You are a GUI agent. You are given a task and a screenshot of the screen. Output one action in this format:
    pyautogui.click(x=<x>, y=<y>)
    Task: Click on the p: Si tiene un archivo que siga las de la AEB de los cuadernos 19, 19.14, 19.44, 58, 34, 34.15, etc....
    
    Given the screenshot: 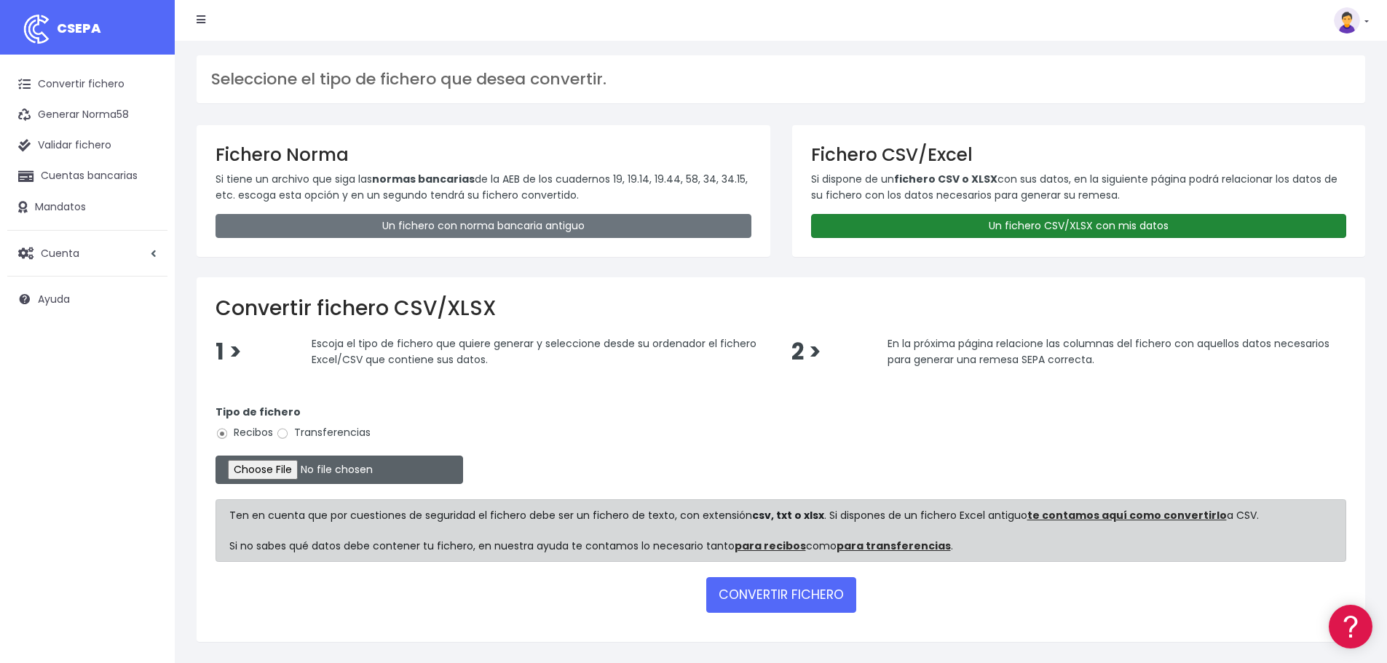 What is the action you would take?
    pyautogui.click(x=483, y=187)
    